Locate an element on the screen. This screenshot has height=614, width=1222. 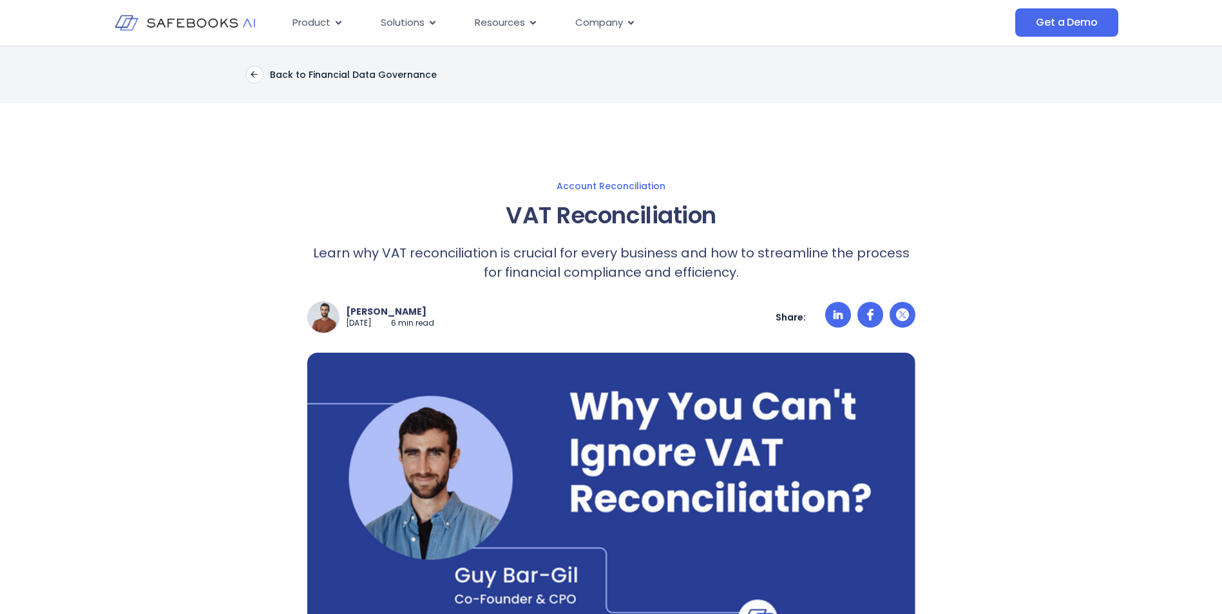
span: Solutions is located at coordinates (403, 23).